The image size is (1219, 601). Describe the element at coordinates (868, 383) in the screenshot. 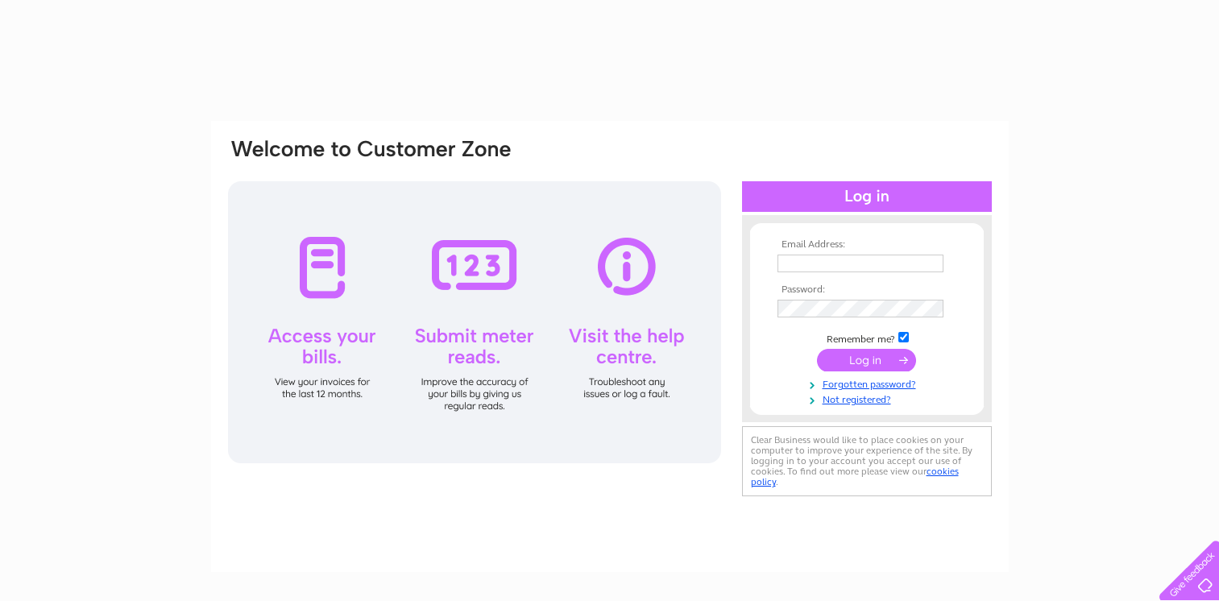

I see `a: Forgotten password?` at that location.